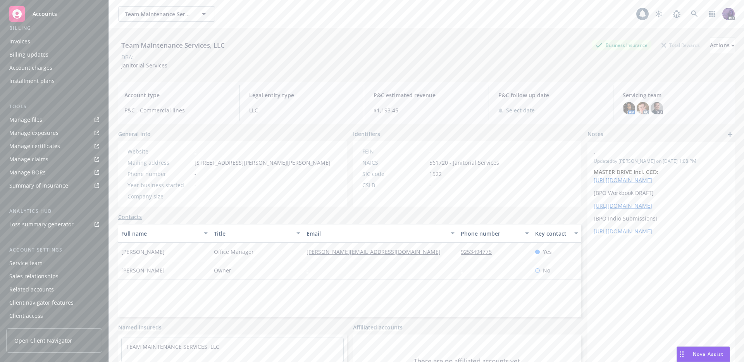 The width and height of the screenshot is (744, 362). I want to click on a: Manage exposures, so click(54, 133).